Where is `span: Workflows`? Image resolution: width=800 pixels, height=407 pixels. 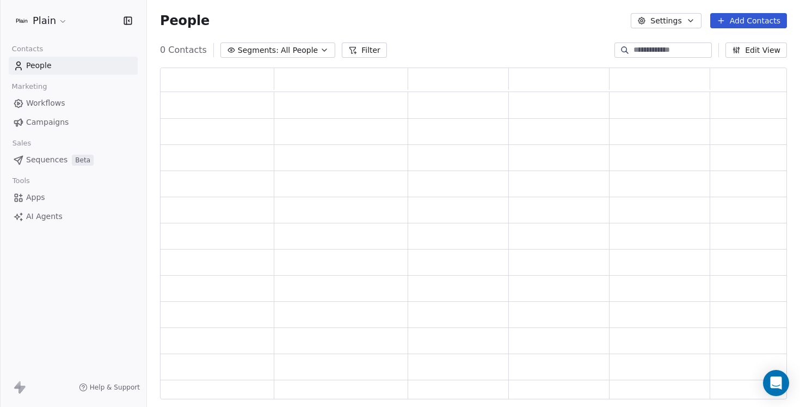 span: Workflows is located at coordinates (46, 103).